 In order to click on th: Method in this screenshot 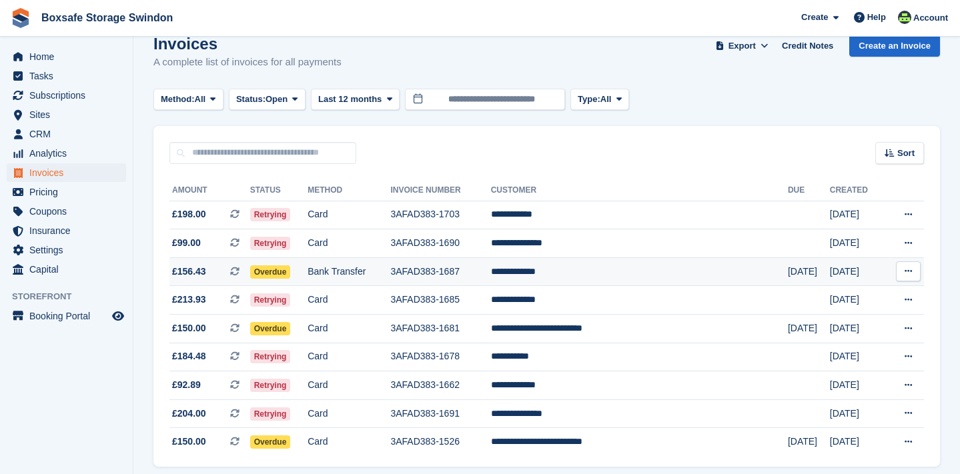, I will do `click(349, 191)`.